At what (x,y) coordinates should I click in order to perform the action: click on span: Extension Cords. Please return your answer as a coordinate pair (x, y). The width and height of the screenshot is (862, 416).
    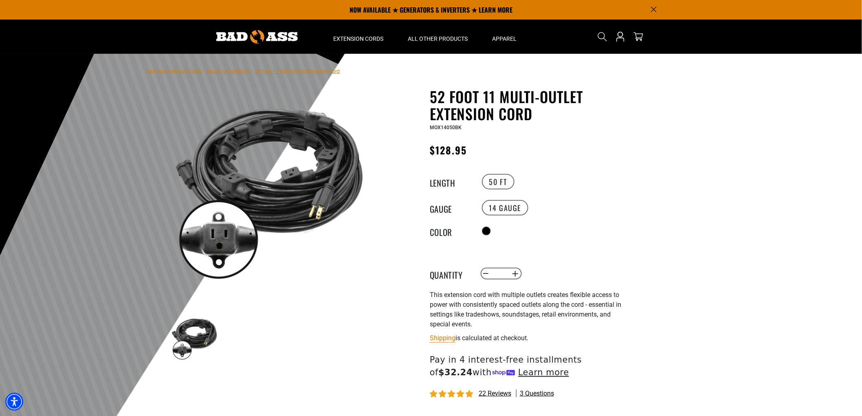
    Looking at the image, I should click on (358, 39).